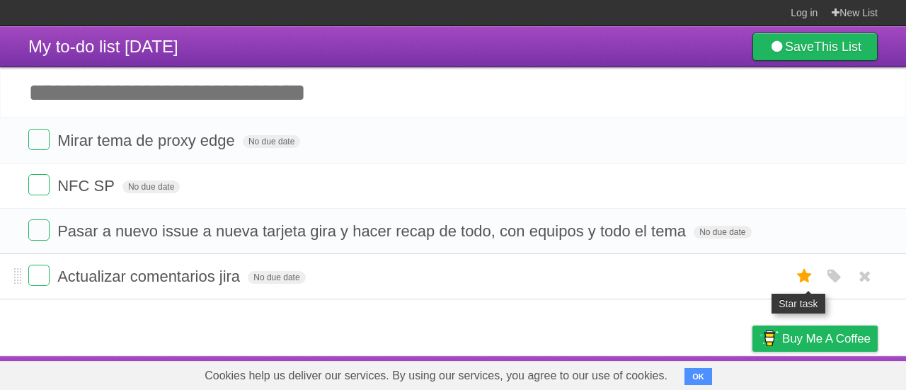  Describe the element at coordinates (698, 377) in the screenshot. I see `button: OK` at that location.